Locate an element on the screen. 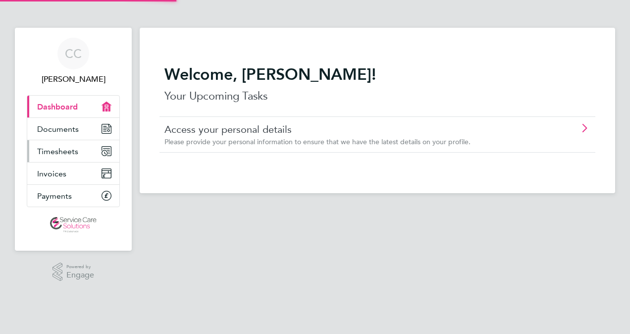  span: Documents is located at coordinates (58, 129).